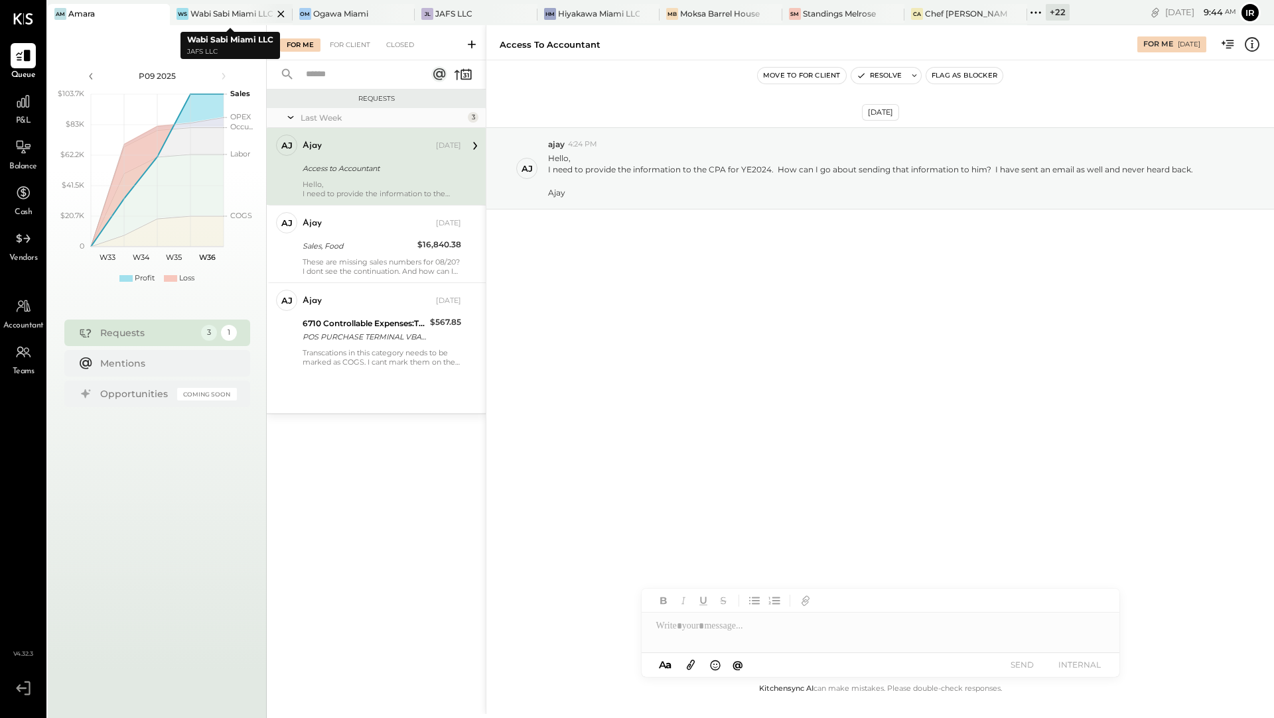 This screenshot has width=1274, height=718. What do you see at coordinates (23, 108) in the screenshot?
I see `a: P&L` at bounding box center [23, 108].